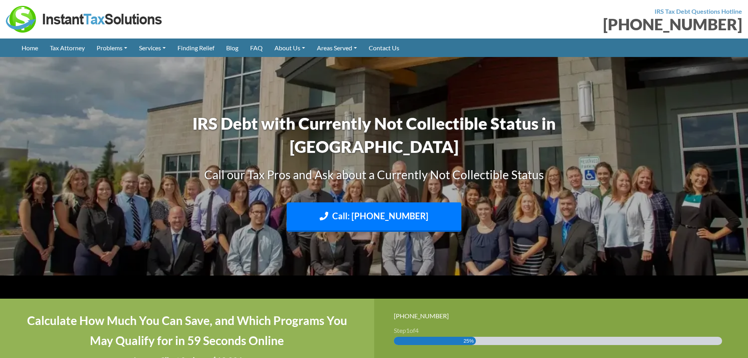 This screenshot has height=358, width=748. Describe the element at coordinates (561, 330) in the screenshot. I see `h3: Step of` at that location.